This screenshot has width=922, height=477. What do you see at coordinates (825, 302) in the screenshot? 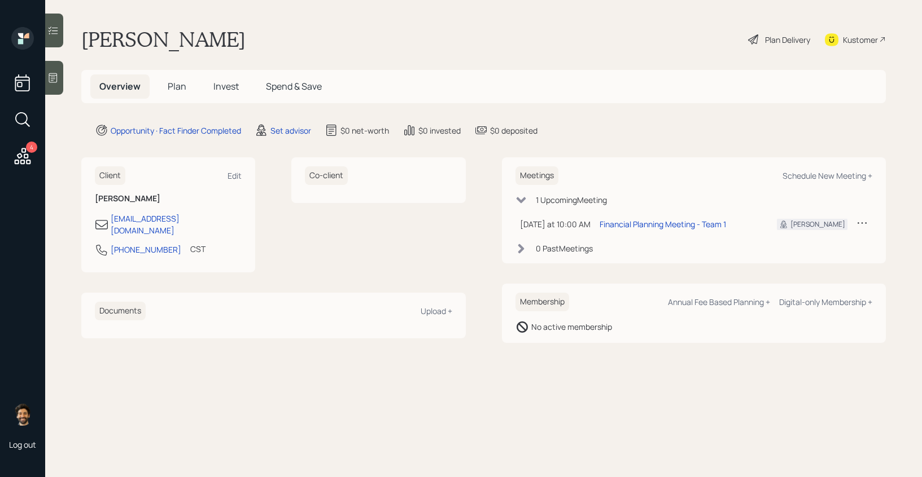
I see `div: Digital-only Membership +` at bounding box center [825, 302].